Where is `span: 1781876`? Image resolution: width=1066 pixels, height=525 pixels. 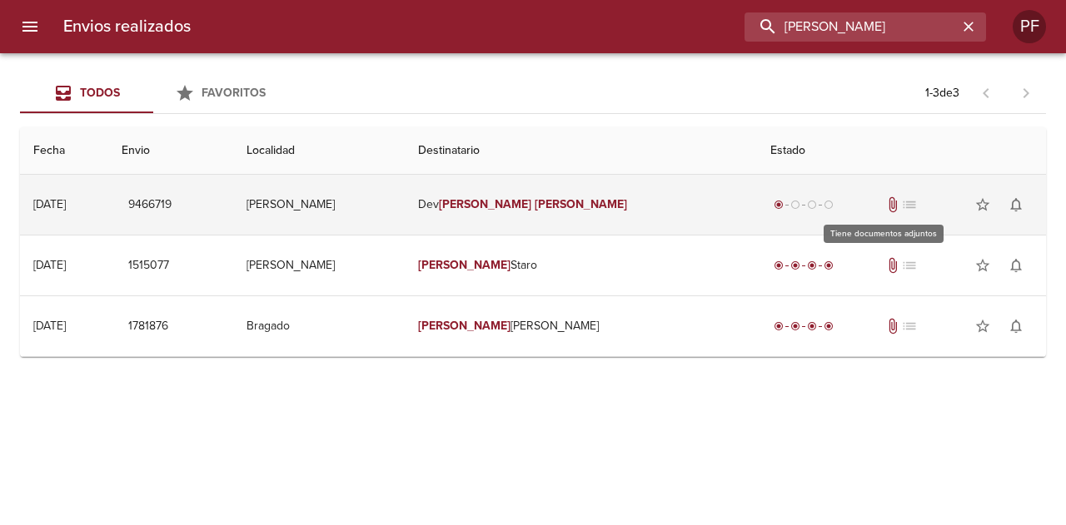 span: 1781876 is located at coordinates (148, 326).